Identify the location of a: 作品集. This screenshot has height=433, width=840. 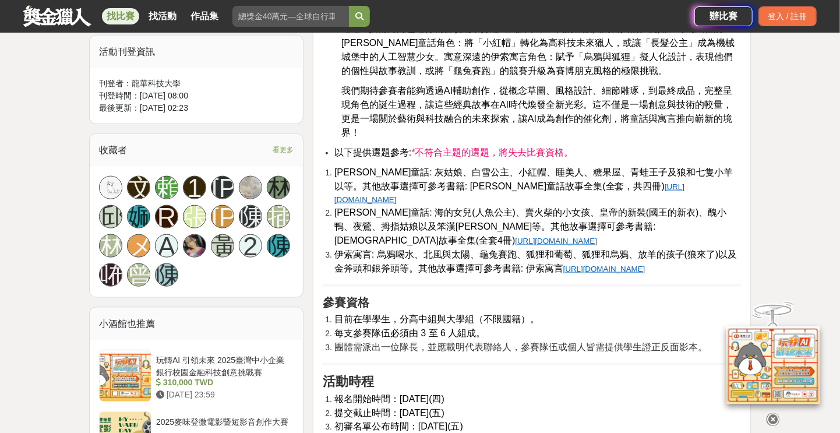
(204, 16).